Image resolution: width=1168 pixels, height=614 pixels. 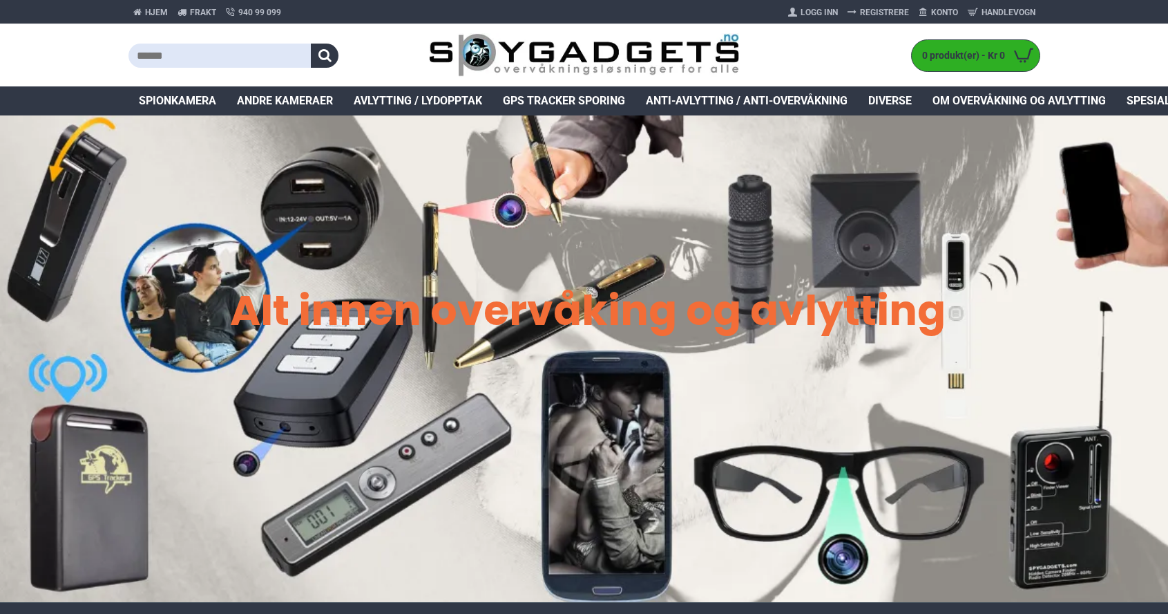 What do you see at coordinates (1019, 101) in the screenshot?
I see `span: Om overvåkning og avlytting` at bounding box center [1019, 101].